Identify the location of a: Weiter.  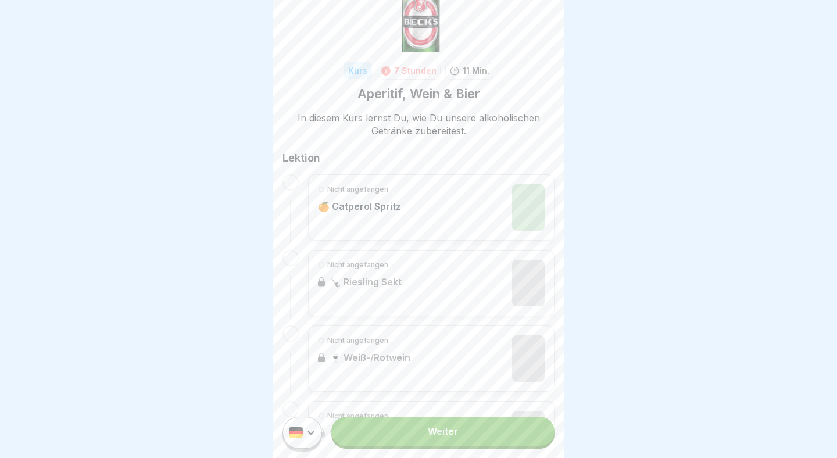
(443, 431).